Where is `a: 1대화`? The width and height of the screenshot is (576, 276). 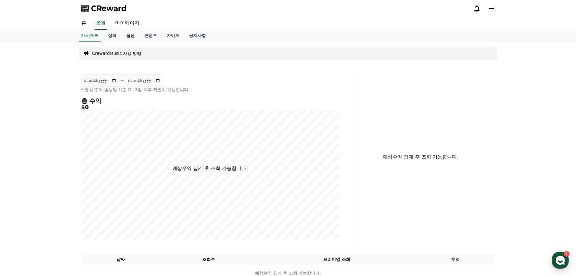
a: 1대화 is located at coordinates (59, 199).